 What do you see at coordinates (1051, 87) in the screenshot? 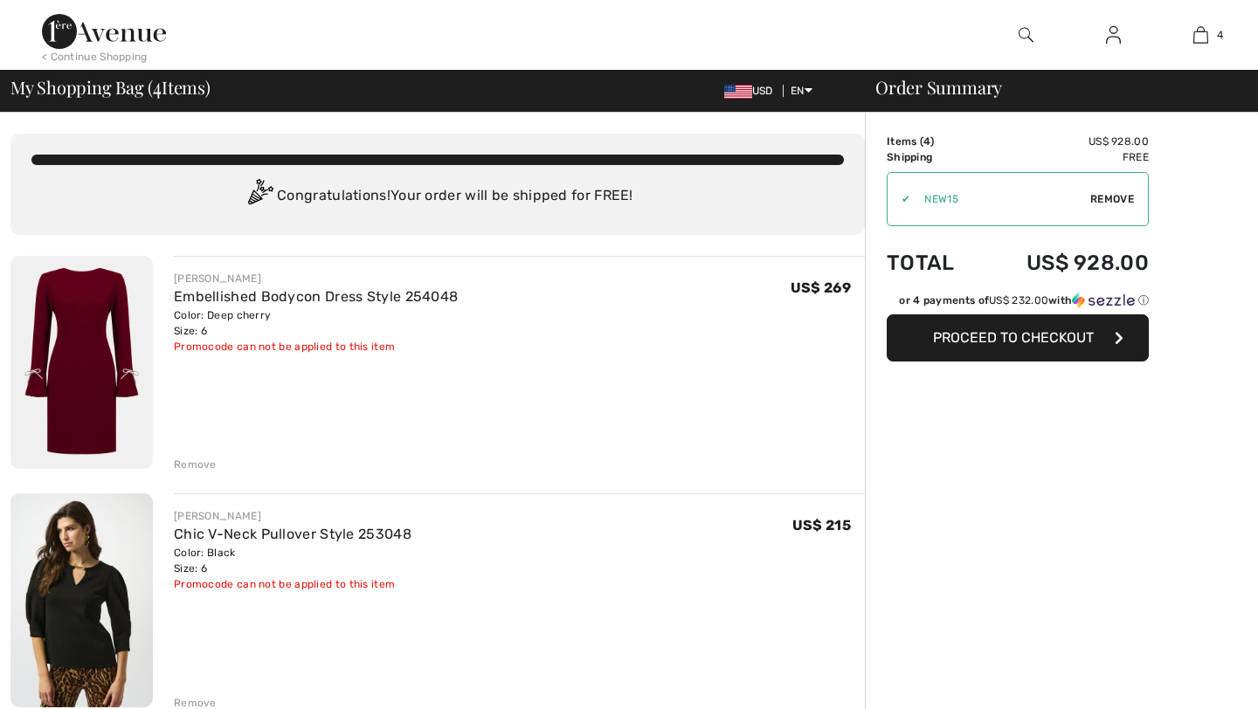
I see `div: Order Summary` at bounding box center [1051, 87].